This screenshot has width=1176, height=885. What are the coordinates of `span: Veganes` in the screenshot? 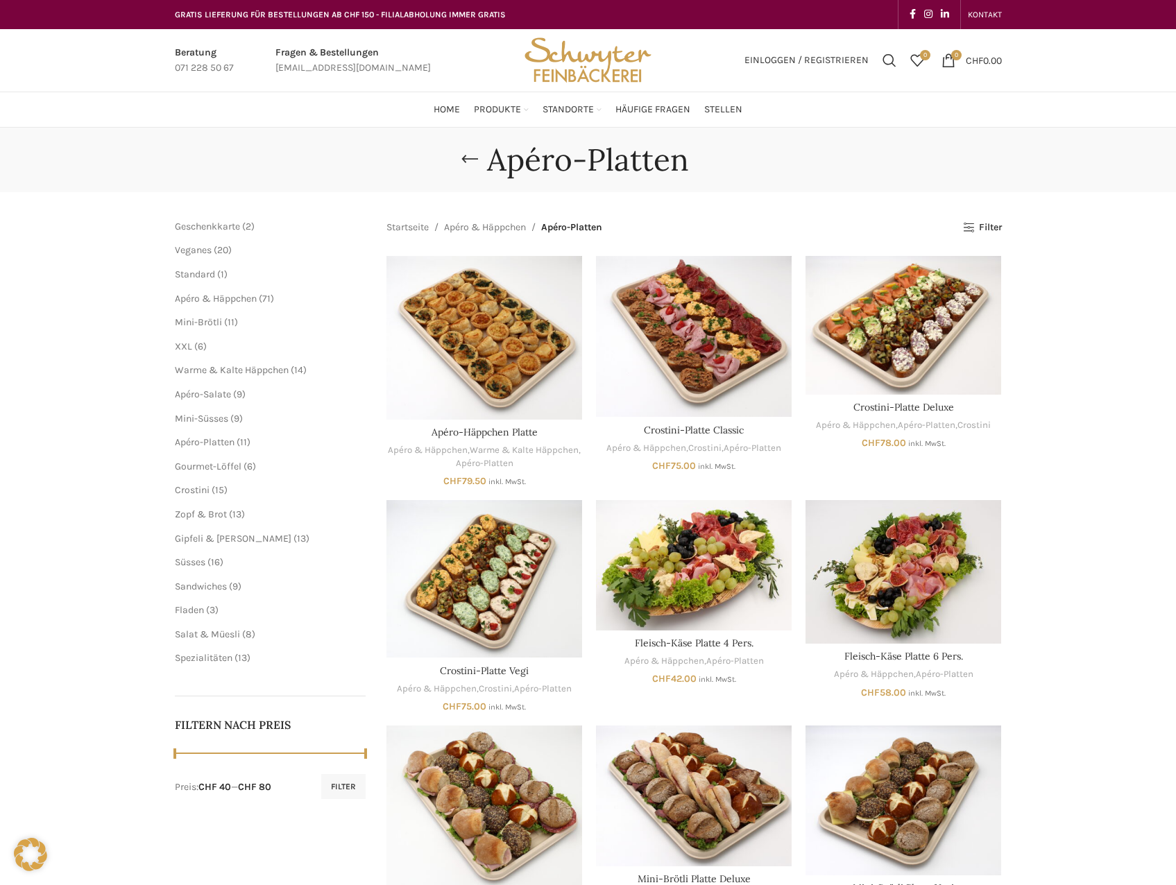 It's located at (193, 250).